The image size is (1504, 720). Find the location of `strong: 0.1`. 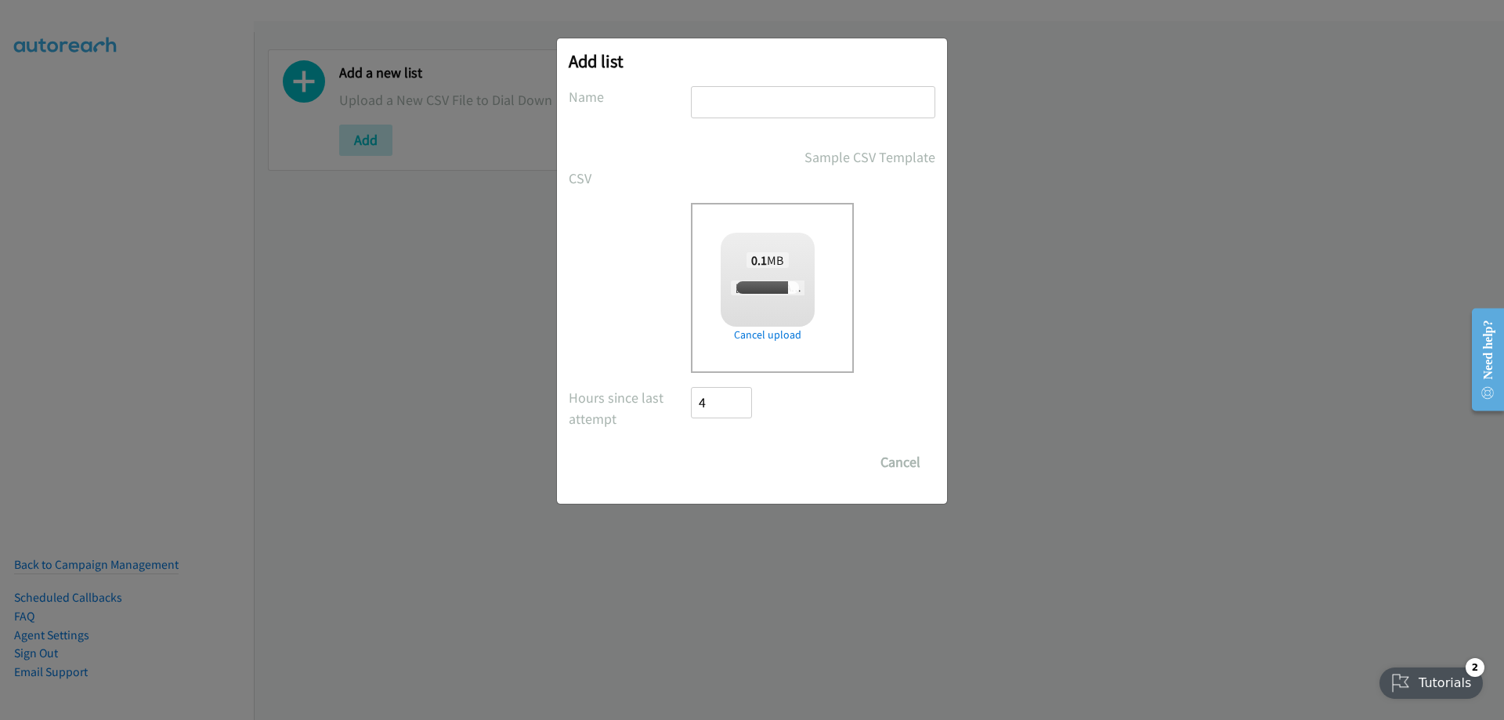

strong: 0.1 is located at coordinates (759, 260).